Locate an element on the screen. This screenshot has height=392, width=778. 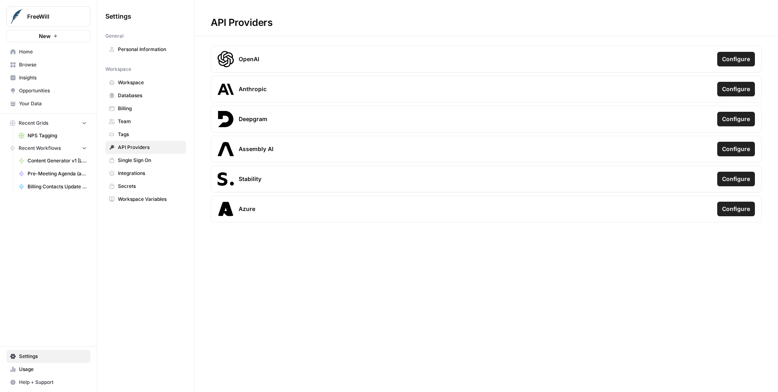
span: Assembly AI is located at coordinates (256, 149).